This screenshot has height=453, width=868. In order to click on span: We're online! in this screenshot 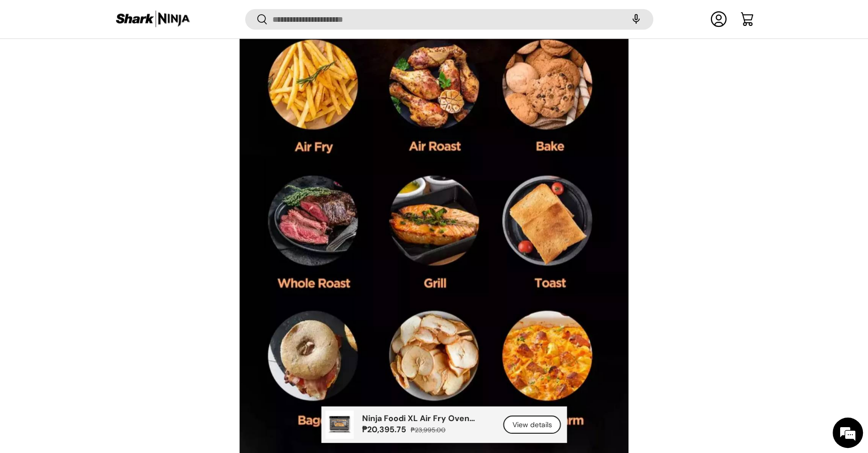, I will do `click(99, 179)`.